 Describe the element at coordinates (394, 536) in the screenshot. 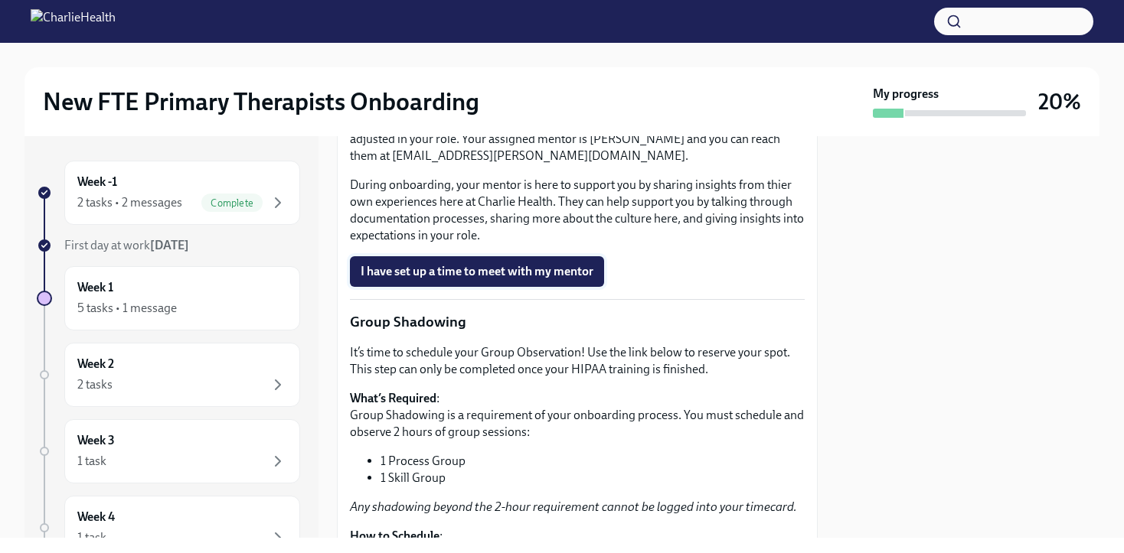

I see `strong: How to Schedule` at that location.